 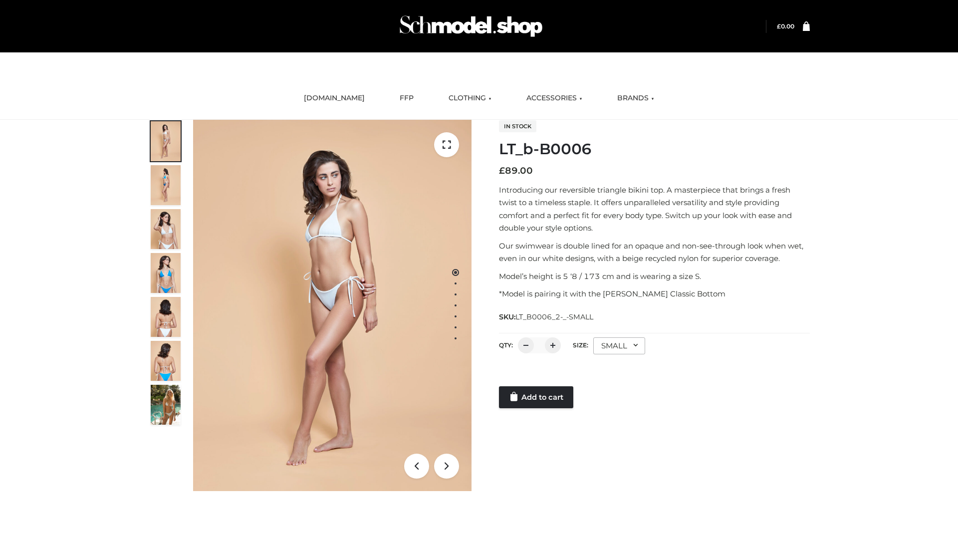 What do you see at coordinates (166, 185) in the screenshot?
I see `img: ArielClassicBikiniTop_CloudNine_AzureSky_OW114ECO_2-scaled.jpg` at bounding box center [166, 185].